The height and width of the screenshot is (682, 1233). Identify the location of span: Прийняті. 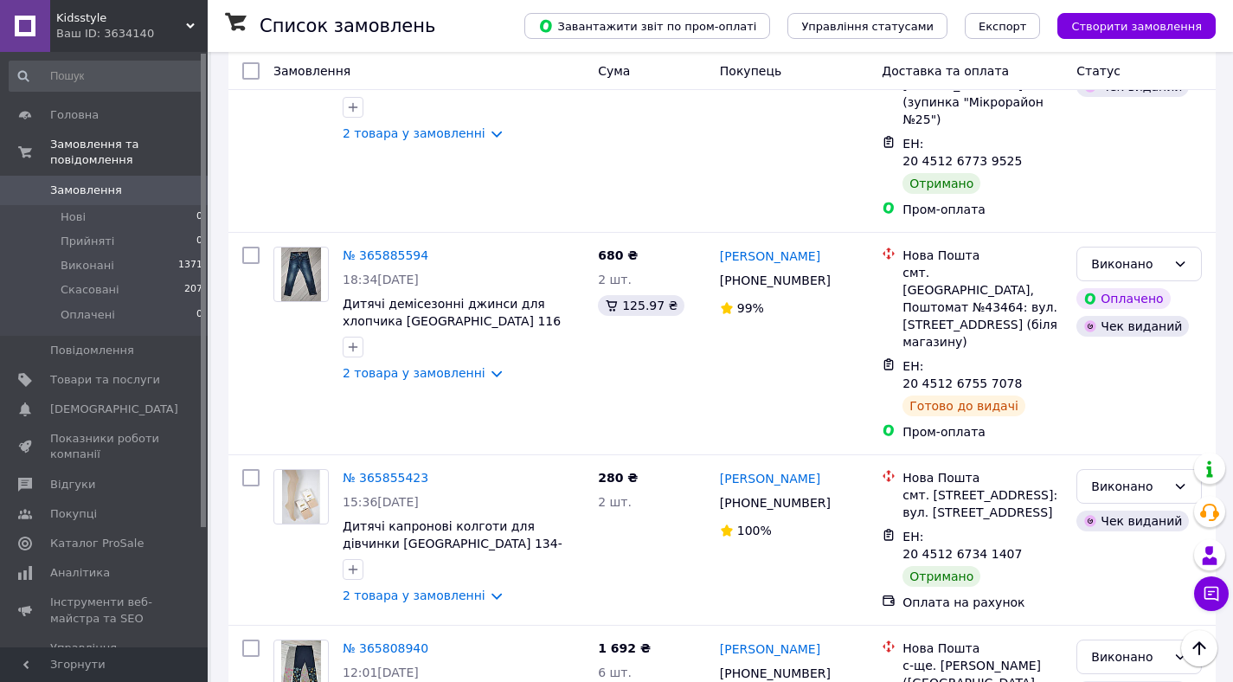
(87, 241).